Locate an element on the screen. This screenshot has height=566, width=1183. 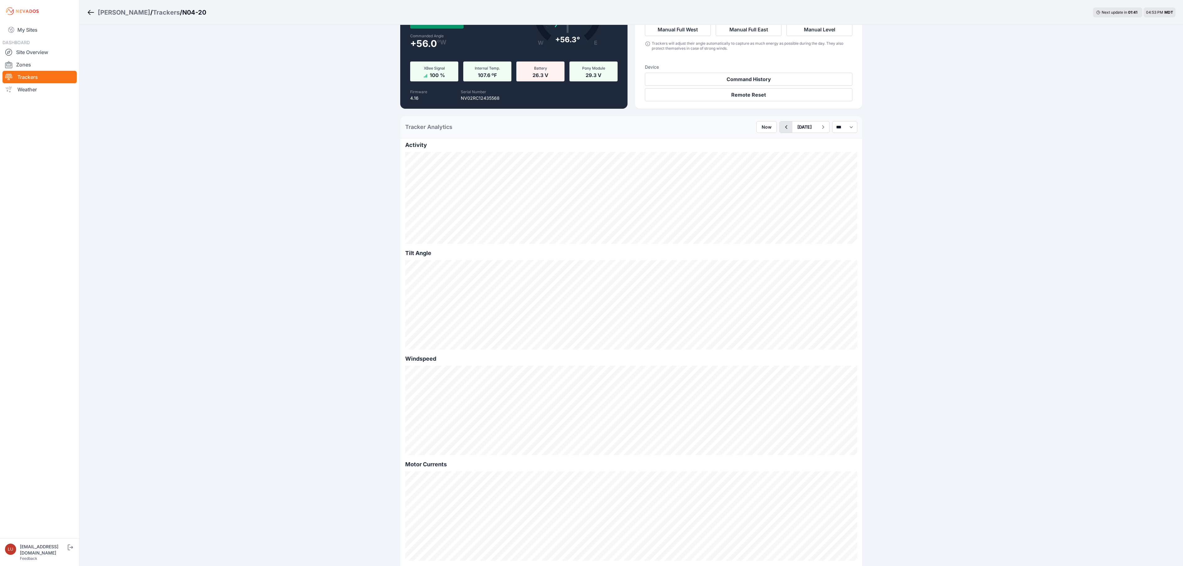
label: Serial Number is located at coordinates (474, 92).